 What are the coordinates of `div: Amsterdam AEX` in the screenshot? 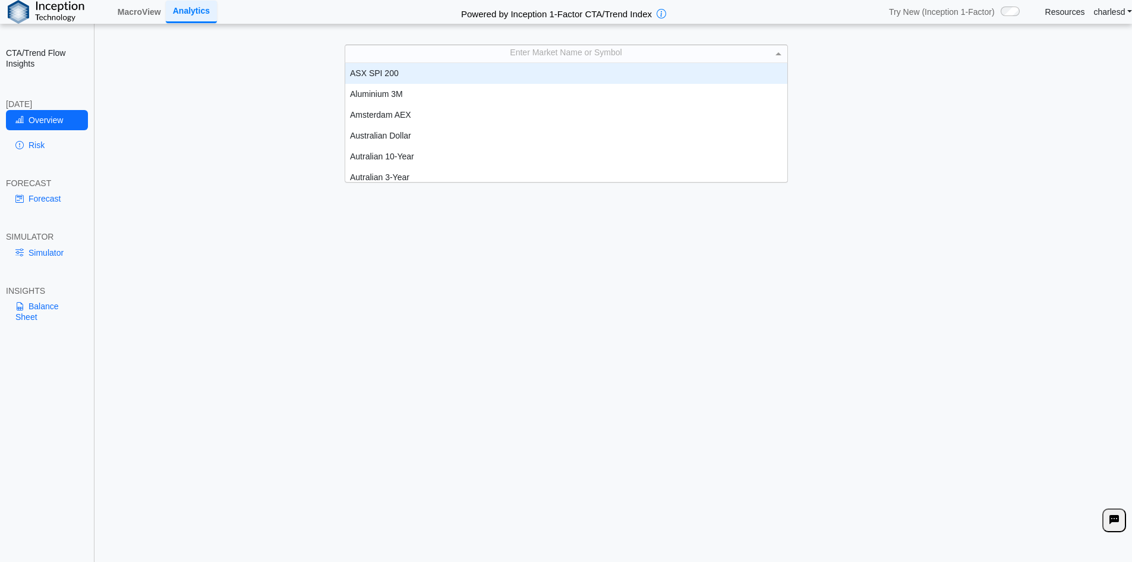 It's located at (566, 115).